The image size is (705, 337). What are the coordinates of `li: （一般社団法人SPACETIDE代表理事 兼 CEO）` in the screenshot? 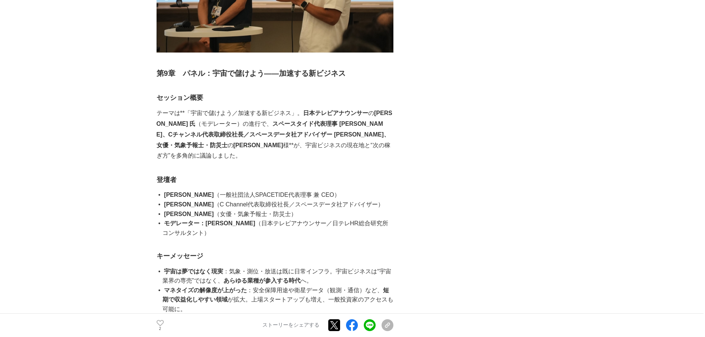 It's located at (278, 195).